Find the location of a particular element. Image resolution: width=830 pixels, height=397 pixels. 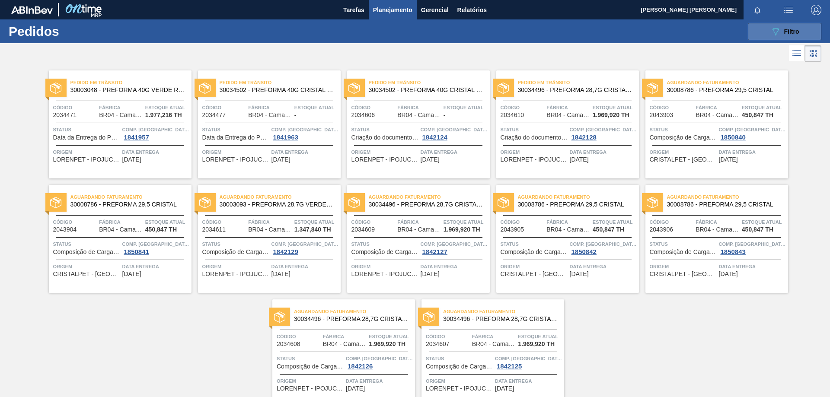

span: 01/10/2025 is located at coordinates (281, 159).